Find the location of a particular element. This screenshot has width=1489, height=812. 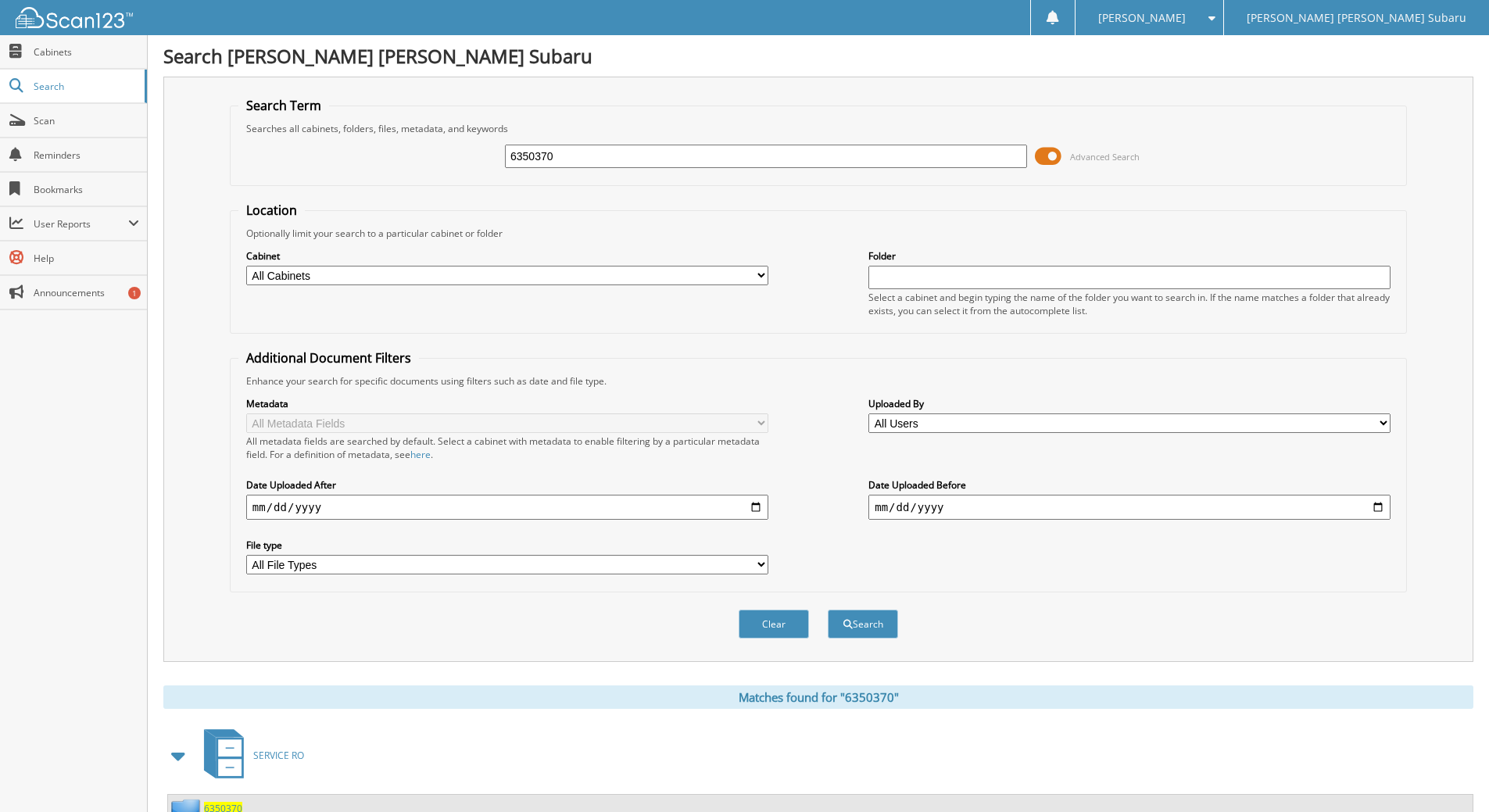

span: User Reports is located at coordinates (81, 224).